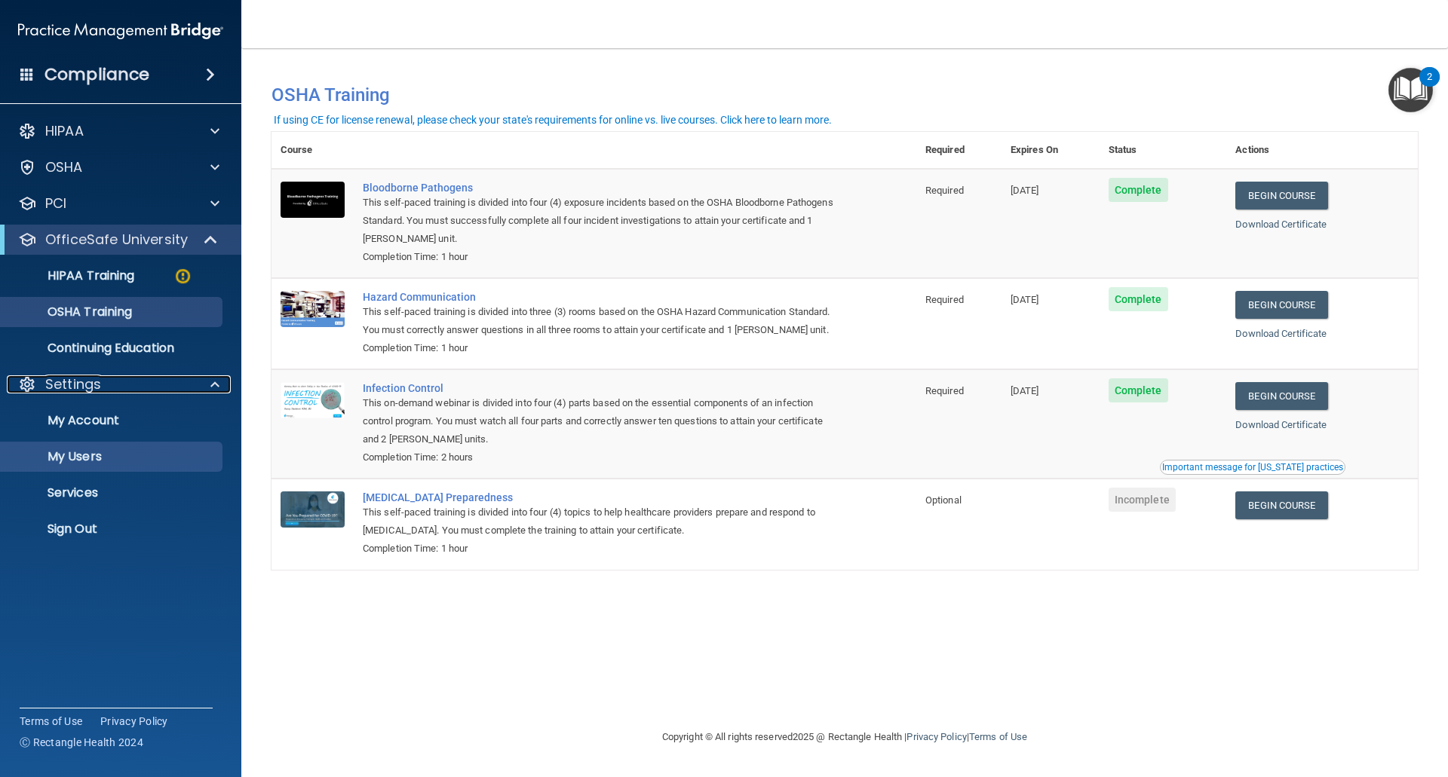 This screenshot has height=777, width=1448. I want to click on p: HIPAA, so click(64, 131).